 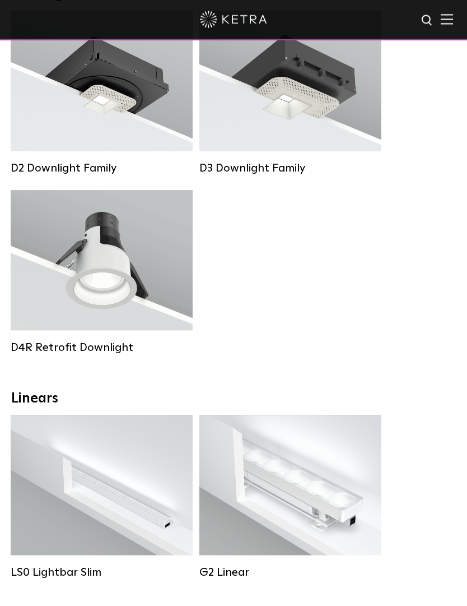 I want to click on img: search icon, so click(x=427, y=21).